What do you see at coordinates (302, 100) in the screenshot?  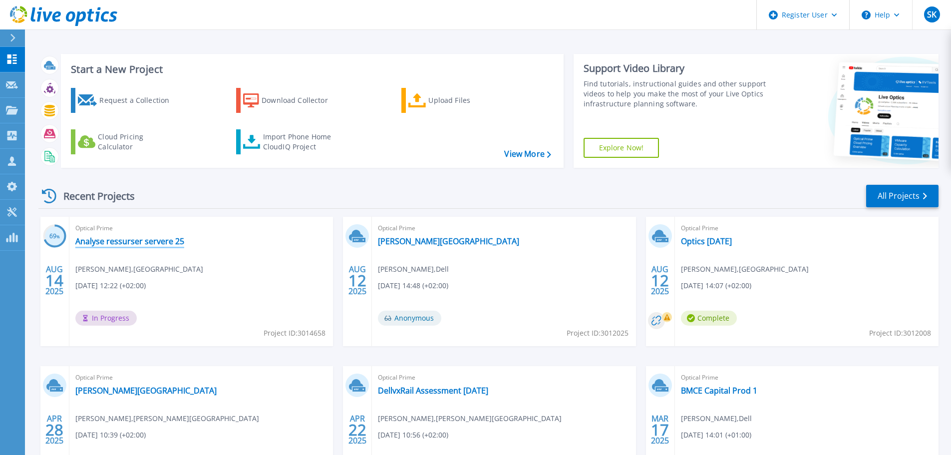 I see `div: Download Collector` at bounding box center [302, 100].